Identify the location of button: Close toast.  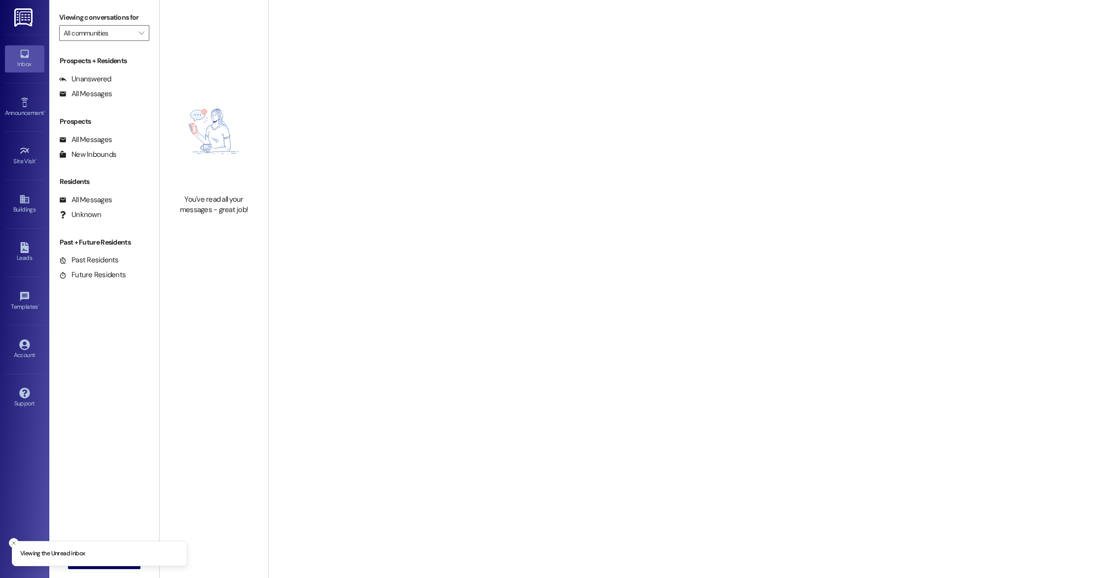
(14, 543).